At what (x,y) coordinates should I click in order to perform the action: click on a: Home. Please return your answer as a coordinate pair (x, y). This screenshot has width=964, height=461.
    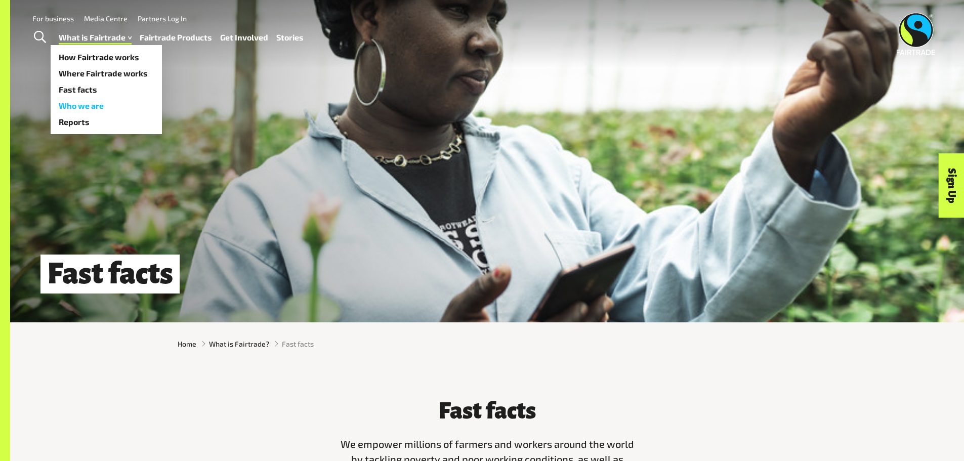
    Looking at the image, I should click on (187, 344).